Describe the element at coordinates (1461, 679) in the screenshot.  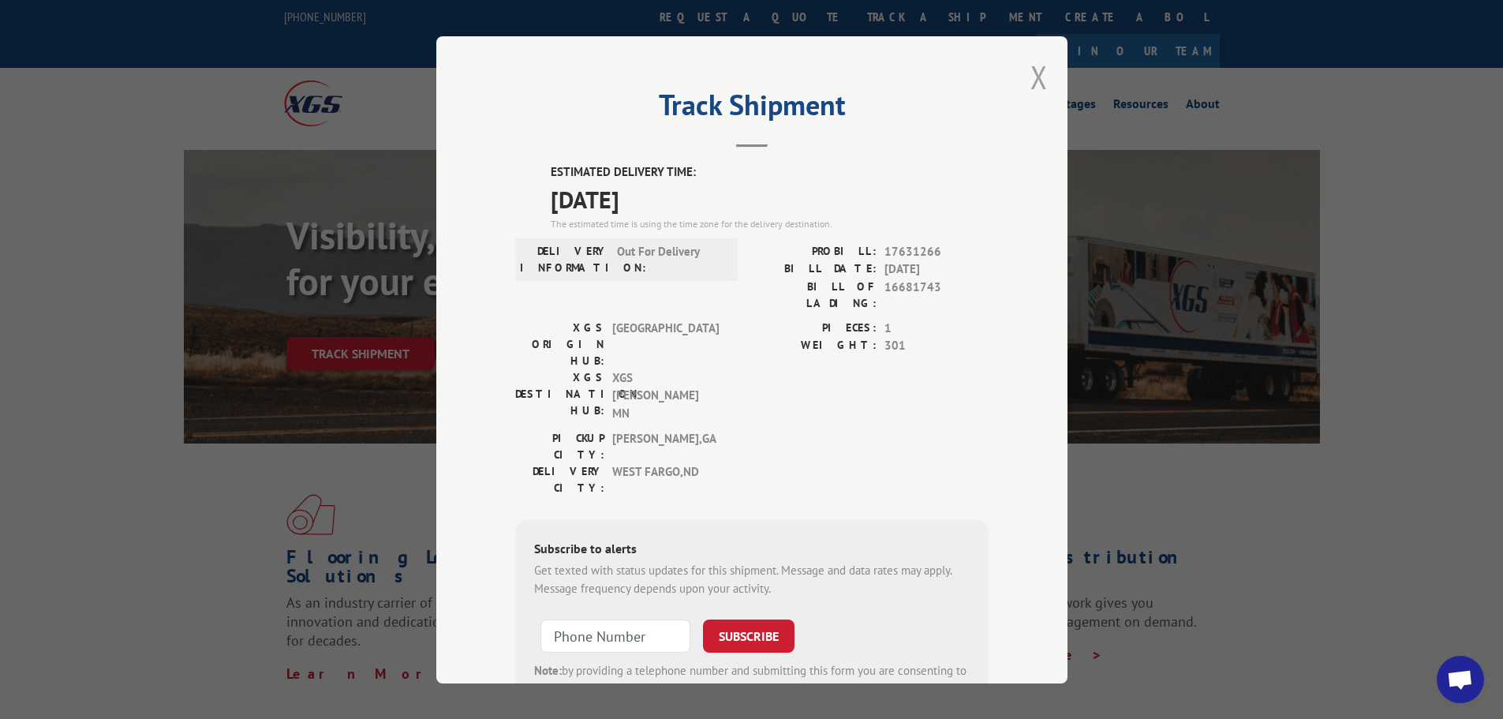
I see `div: Open chat` at that location.